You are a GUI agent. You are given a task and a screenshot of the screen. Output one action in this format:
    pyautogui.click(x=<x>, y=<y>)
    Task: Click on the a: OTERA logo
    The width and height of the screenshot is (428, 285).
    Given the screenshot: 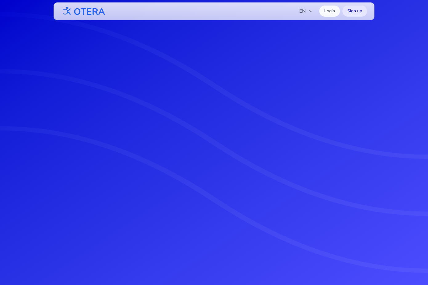 What is the action you would take?
    pyautogui.click(x=83, y=11)
    